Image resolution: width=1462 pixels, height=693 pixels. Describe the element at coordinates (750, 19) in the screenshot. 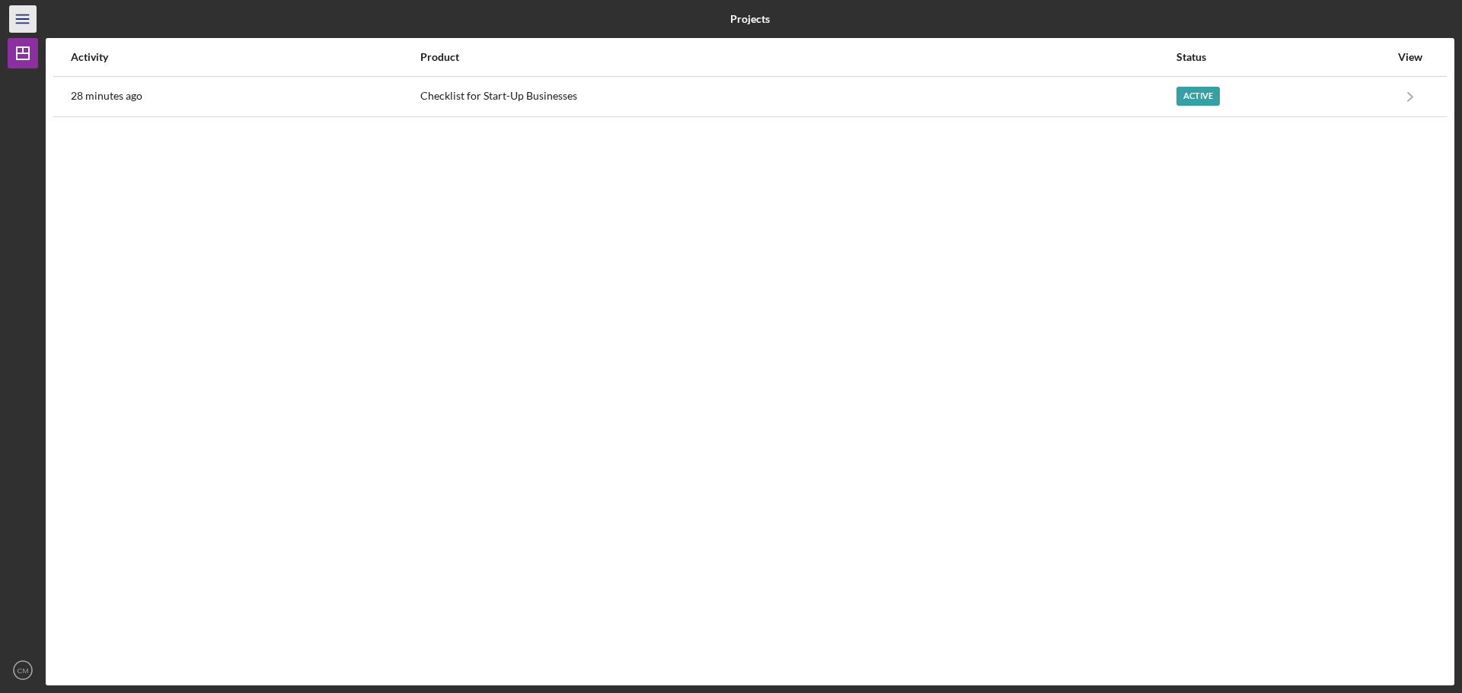

I see `b: Projects` at that location.